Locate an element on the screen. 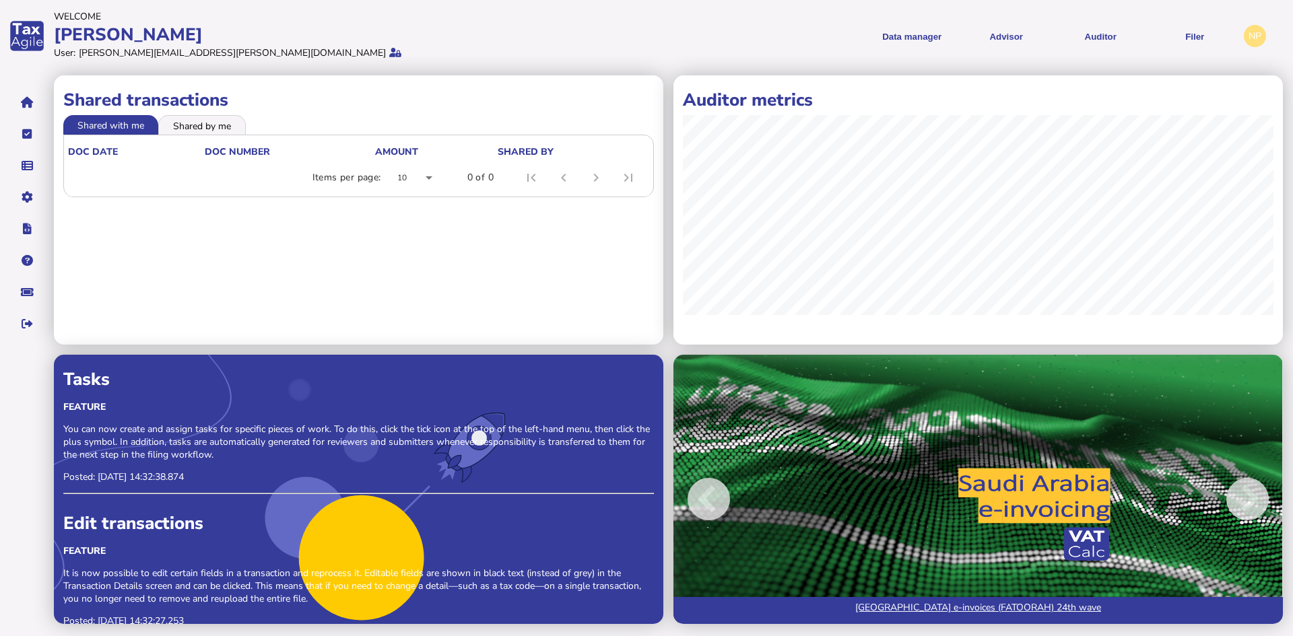 The height and width of the screenshot is (636, 1293). button: Data manager is located at coordinates (27, 166).